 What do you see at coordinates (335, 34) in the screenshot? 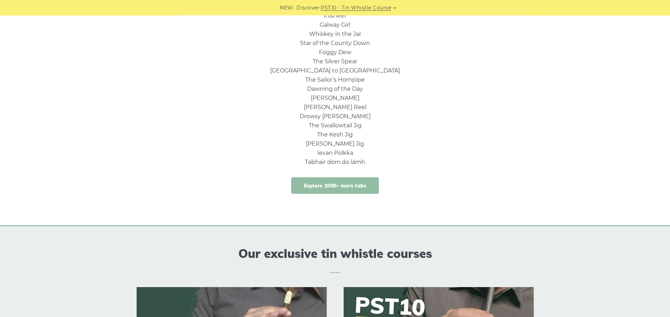
I see `a: Whiskey in the Jar` at bounding box center [335, 34].